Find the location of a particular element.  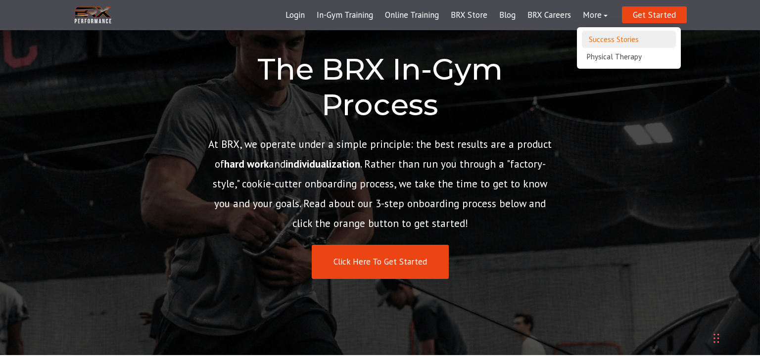

a: Click Here To Get Started is located at coordinates (380, 262).